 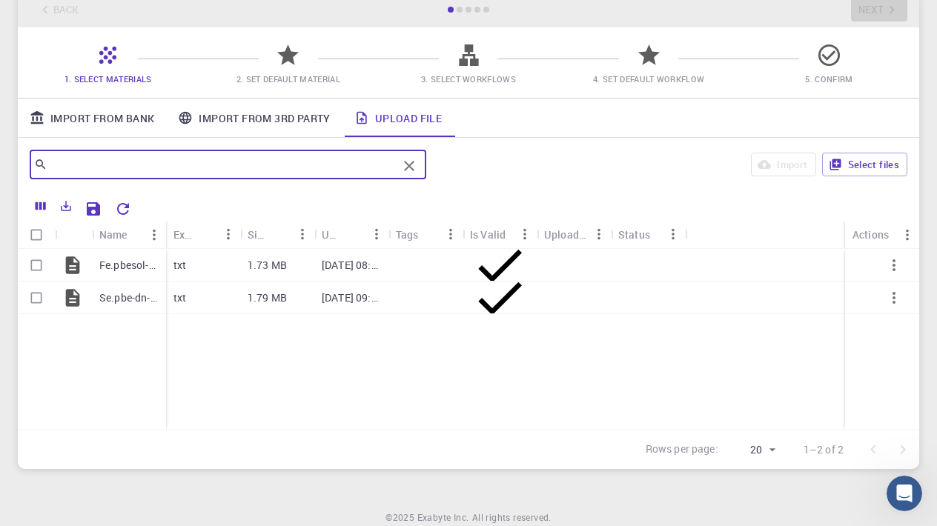 I want to click on a: Import From 3rd Party, so click(x=254, y=118).